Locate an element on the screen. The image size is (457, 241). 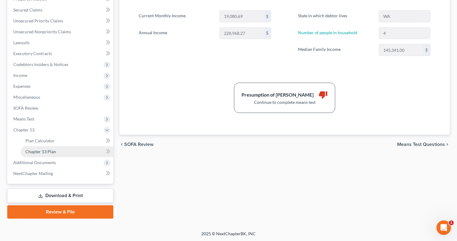
a: Unsecured Nonpriority Claims is located at coordinates (61, 32).